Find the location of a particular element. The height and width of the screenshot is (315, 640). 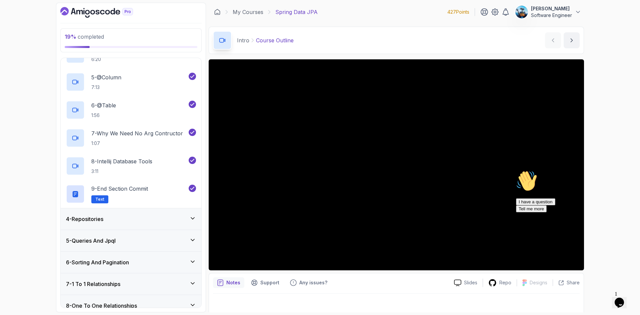

p: Any issues? is located at coordinates (314, 283).